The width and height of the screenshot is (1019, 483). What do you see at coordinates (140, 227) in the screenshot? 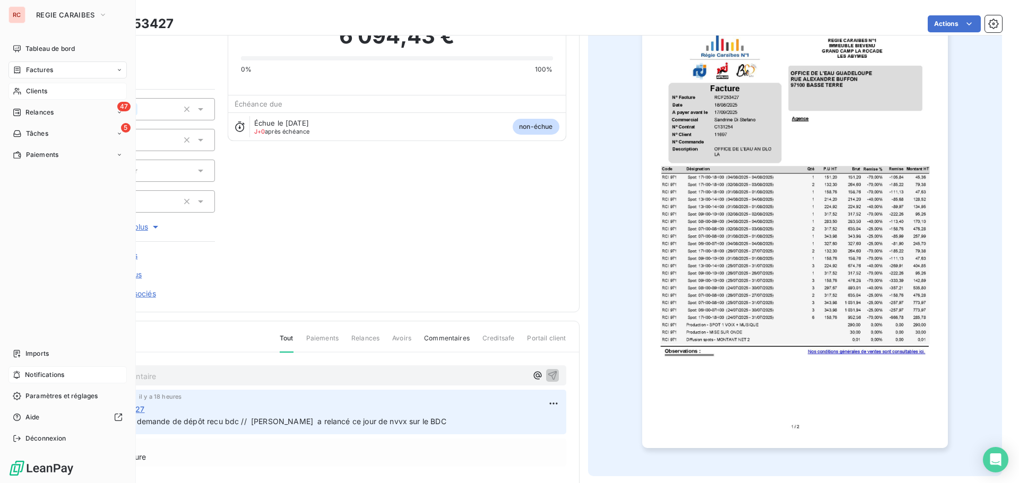
I see `span: Voir plus` at bounding box center [140, 227].